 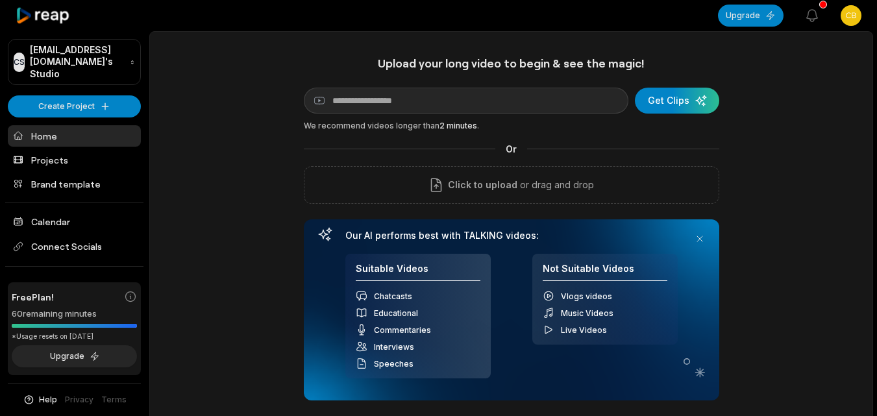 I want to click on span: Help, so click(x=48, y=400).